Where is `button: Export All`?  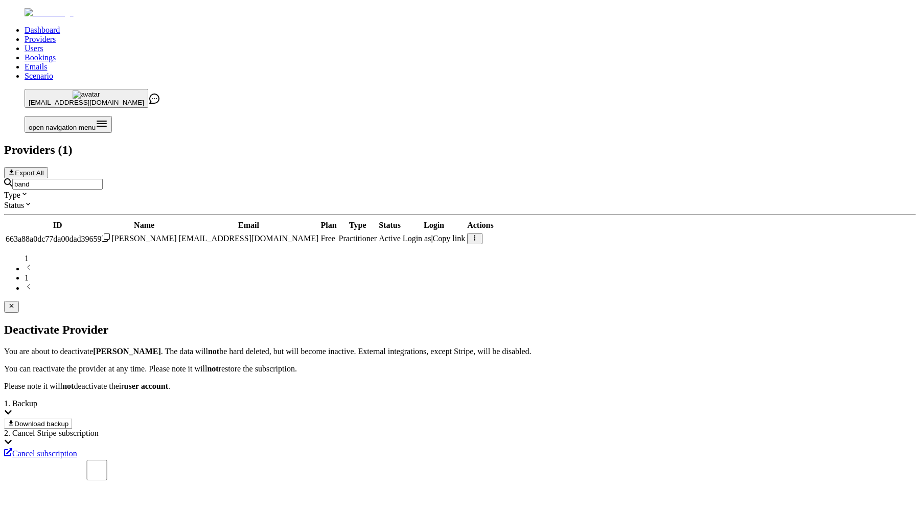
button: Export All is located at coordinates (26, 173).